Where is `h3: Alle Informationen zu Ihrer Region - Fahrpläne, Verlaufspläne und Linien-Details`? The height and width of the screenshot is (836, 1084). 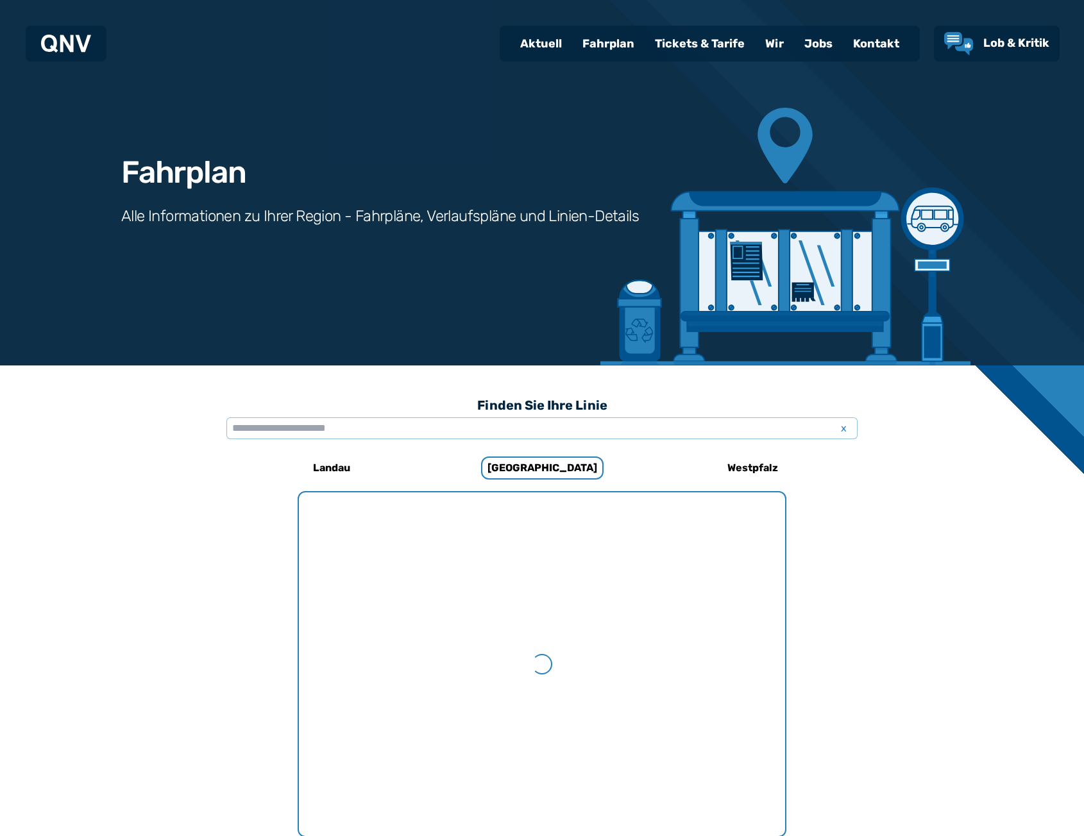 h3: Alle Informationen zu Ihrer Region - Fahrpläne, Verlaufspläne und Linien-Details is located at coordinates (380, 216).